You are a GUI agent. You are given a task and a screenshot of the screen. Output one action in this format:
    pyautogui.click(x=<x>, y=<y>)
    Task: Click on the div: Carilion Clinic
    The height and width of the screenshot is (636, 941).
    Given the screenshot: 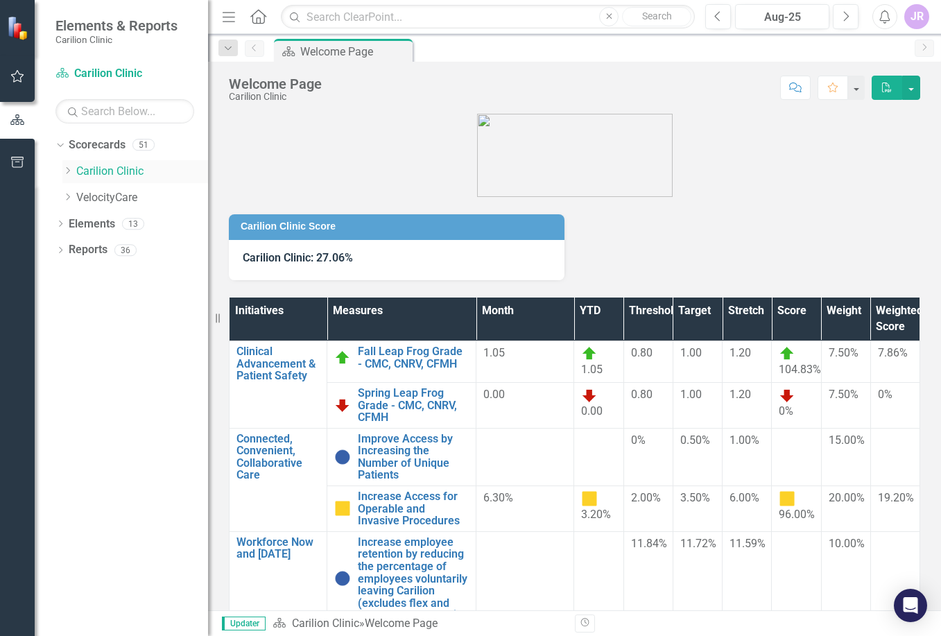 What is the action you would take?
    pyautogui.click(x=275, y=96)
    